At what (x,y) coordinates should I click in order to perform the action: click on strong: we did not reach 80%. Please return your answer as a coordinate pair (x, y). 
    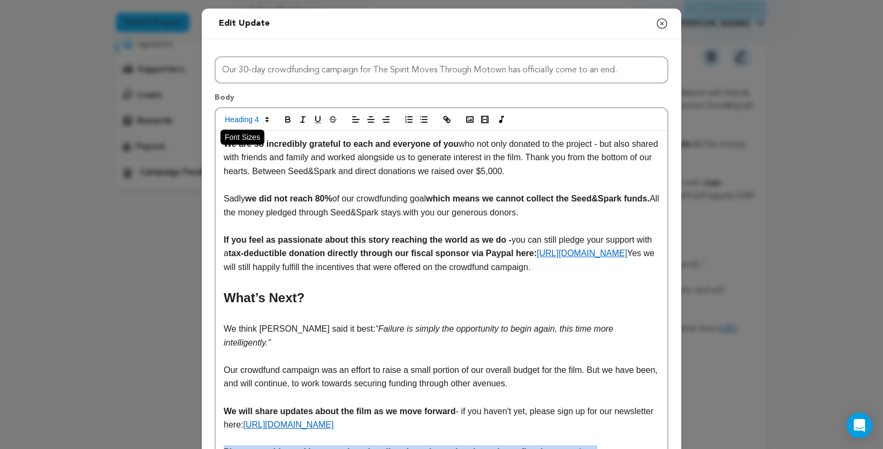
    Looking at the image, I should click on (289, 198).